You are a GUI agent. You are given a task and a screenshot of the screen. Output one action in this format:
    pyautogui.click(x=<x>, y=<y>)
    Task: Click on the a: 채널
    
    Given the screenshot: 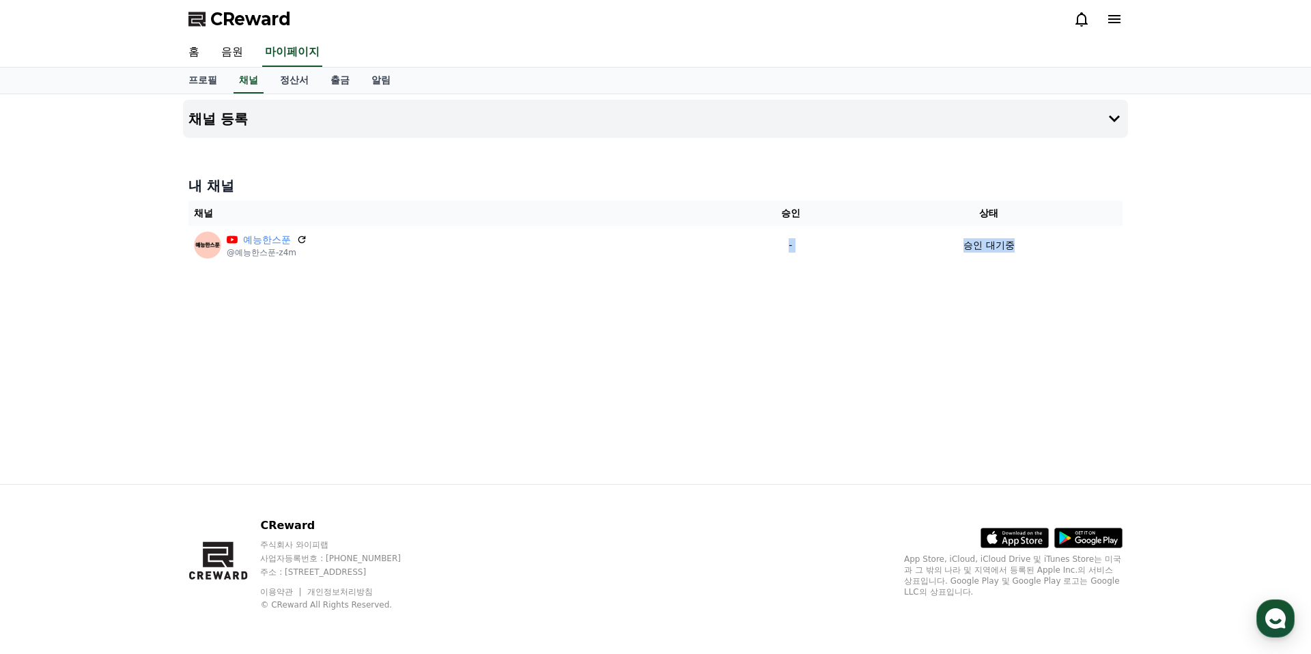 What is the action you would take?
    pyautogui.click(x=249, y=81)
    